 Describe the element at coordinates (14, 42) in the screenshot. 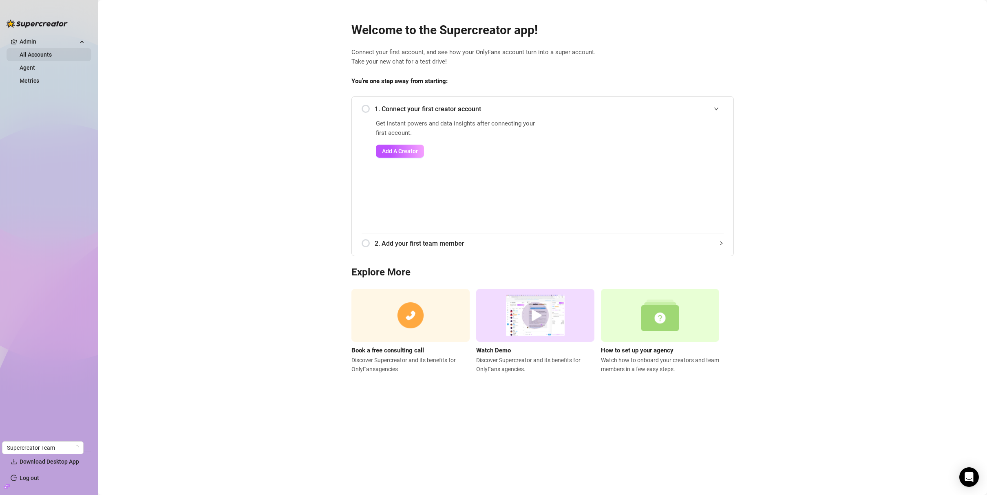

I see `span: crown` at that location.